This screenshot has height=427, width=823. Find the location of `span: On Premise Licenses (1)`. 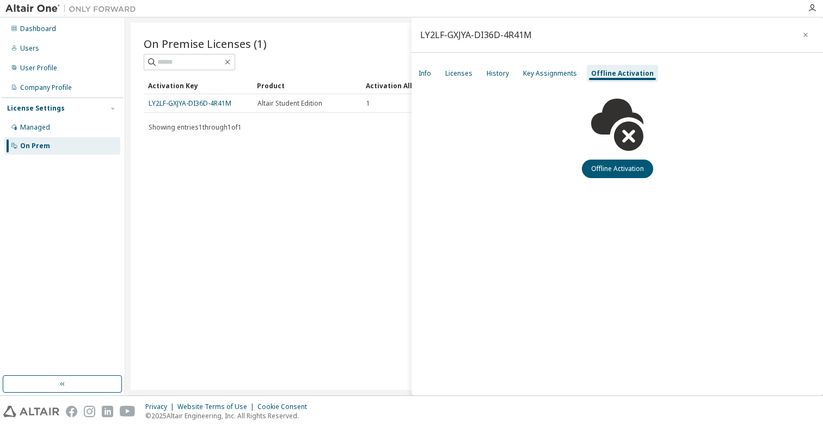

span: On Premise Licenses (1) is located at coordinates (205, 44).